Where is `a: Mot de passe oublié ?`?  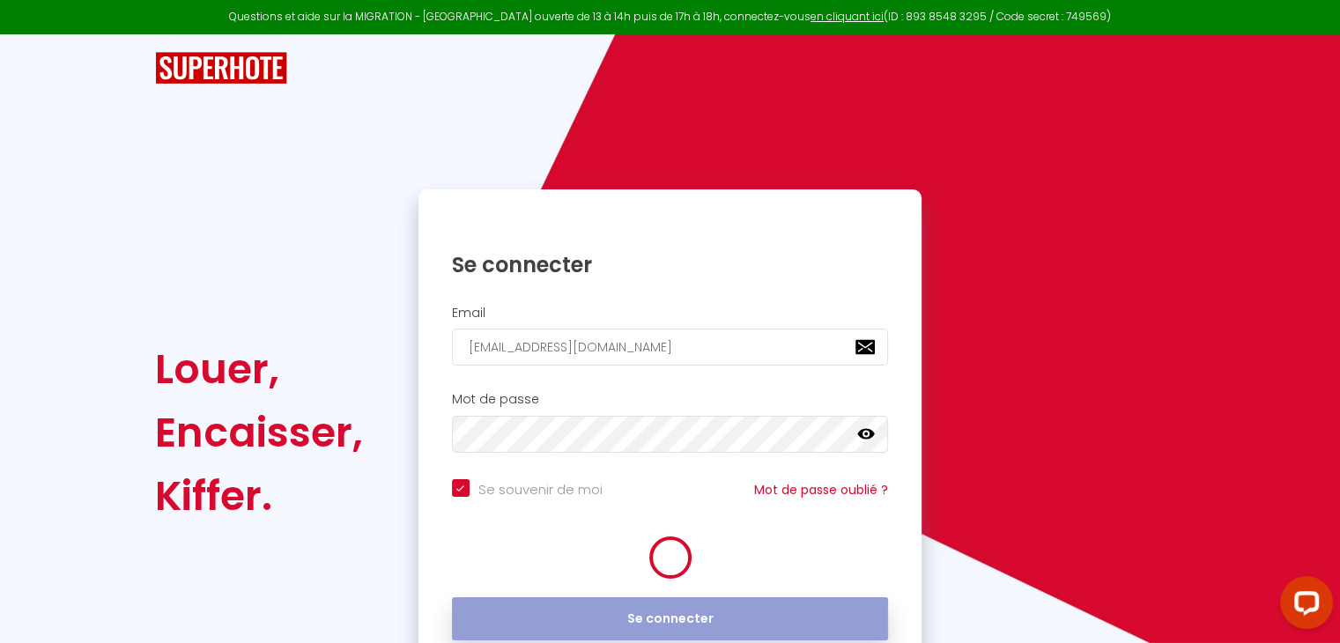 a: Mot de passe oublié ? is located at coordinates (821, 490).